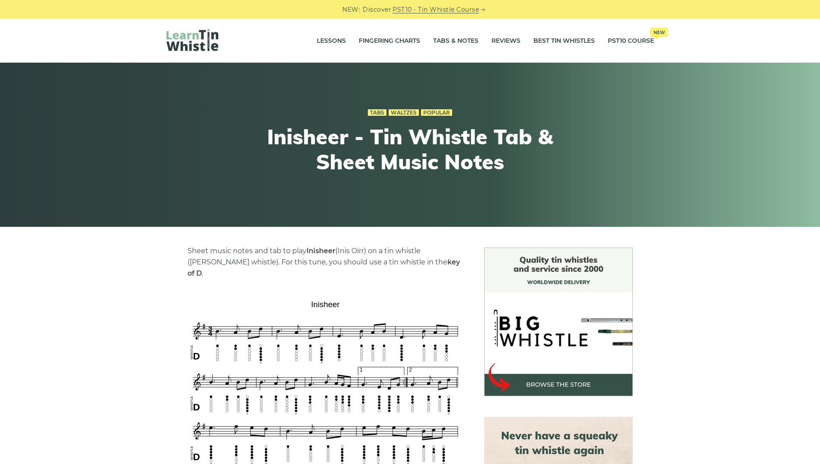 The height and width of the screenshot is (464, 820). I want to click on strong: key of D, so click(324, 268).